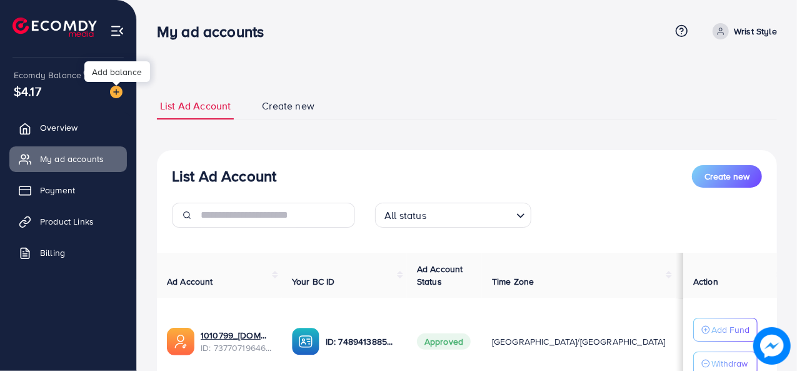  Describe the element at coordinates (742, 31) in the screenshot. I see `a: Wrist Style` at that location.